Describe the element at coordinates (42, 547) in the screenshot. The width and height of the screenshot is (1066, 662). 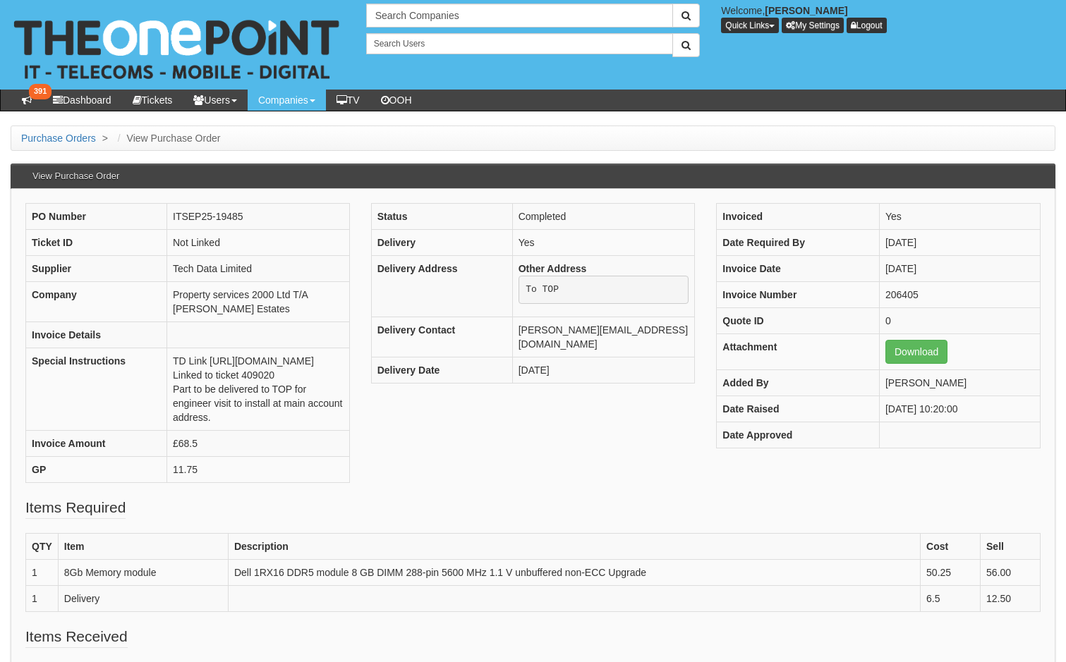
I see `th: QTY` at that location.